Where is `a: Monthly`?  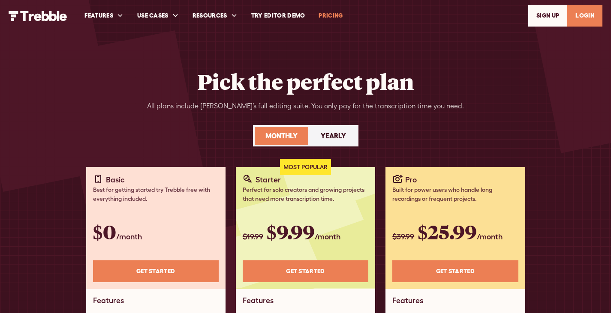 a: Monthly is located at coordinates (281, 136).